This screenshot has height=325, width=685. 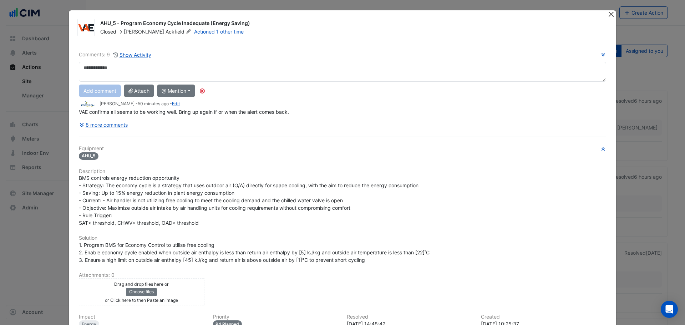 What do you see at coordinates (249, 200) in the screenshot?
I see `span: BMS controls energy reduction opportunity - Strategy: The economy cycle is a strategy that uses o...` at bounding box center [249, 200].